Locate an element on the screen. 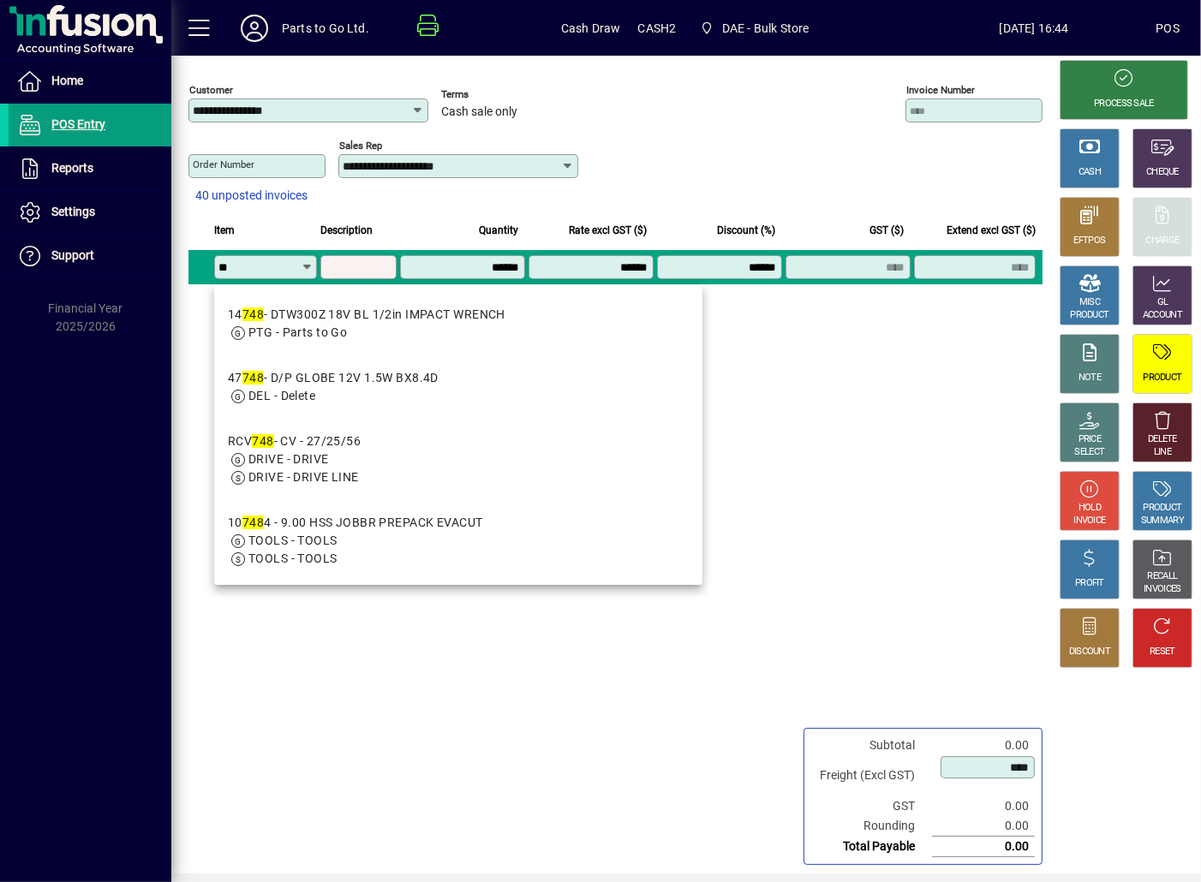  div: POS is located at coordinates (1167, 28).